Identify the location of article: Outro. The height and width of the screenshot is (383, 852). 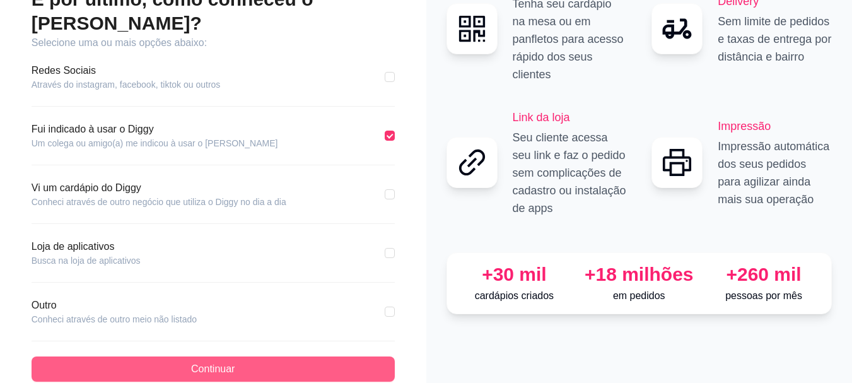
(114, 305).